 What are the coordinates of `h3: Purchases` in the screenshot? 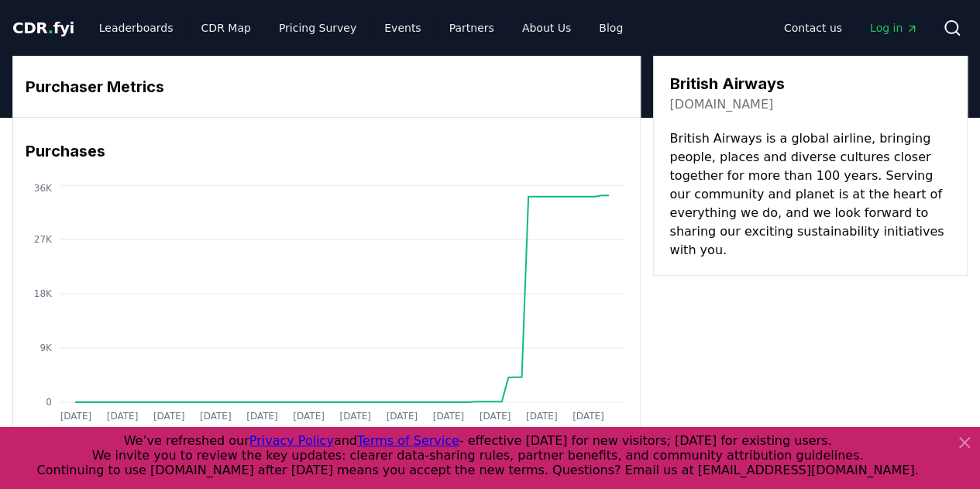 It's located at (326, 151).